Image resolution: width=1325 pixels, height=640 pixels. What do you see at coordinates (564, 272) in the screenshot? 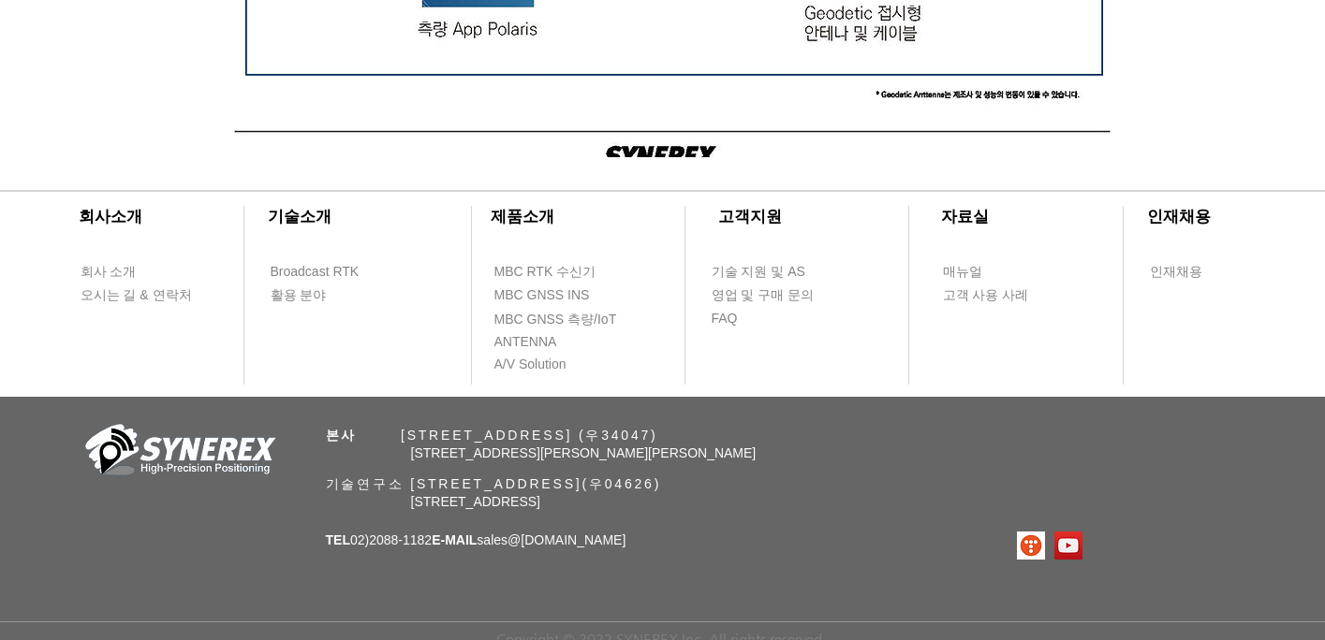
I see `a: MBC RTK 수신기` at bounding box center [564, 272].